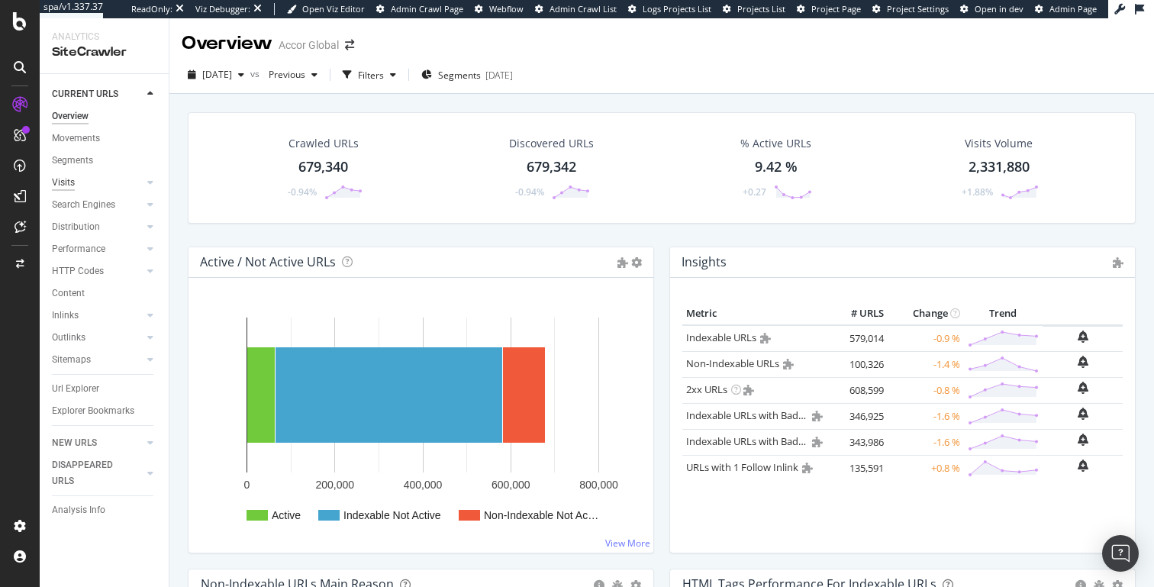 Image resolution: width=1154 pixels, height=587 pixels. What do you see at coordinates (104, 52) in the screenshot?
I see `div: SiteCrawler` at bounding box center [104, 52].